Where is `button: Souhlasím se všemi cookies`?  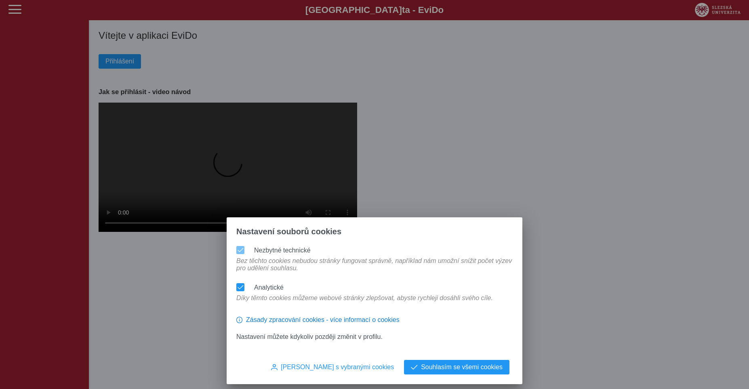 button: Souhlasím se všemi cookies is located at coordinates (457, 367).